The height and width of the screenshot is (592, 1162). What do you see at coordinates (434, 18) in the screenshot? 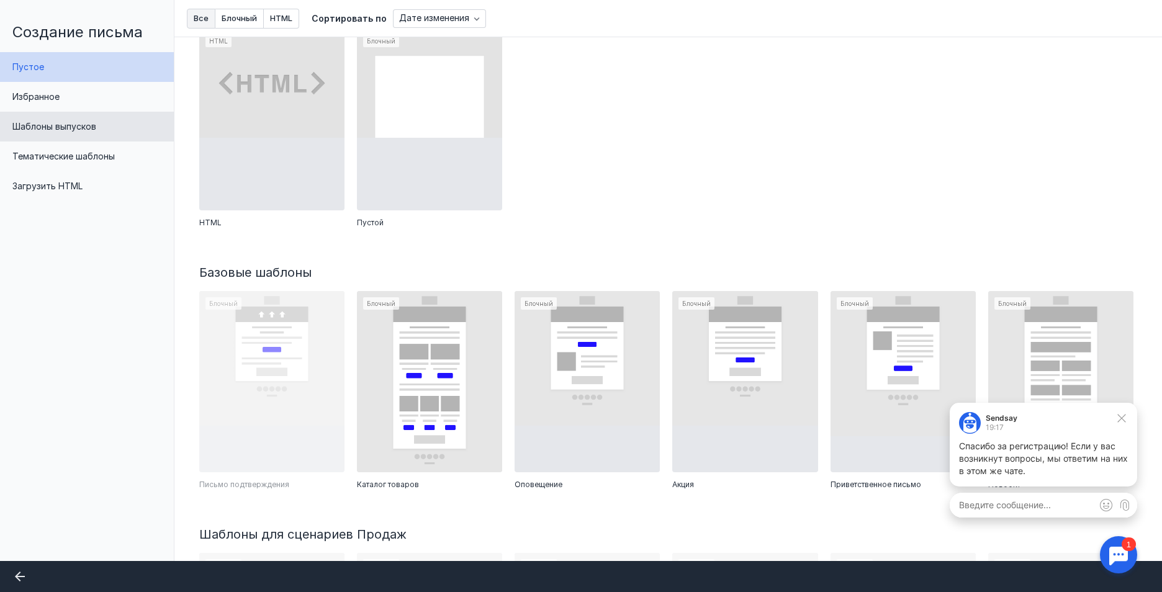
I see `span: Дате изменения` at bounding box center [434, 18].